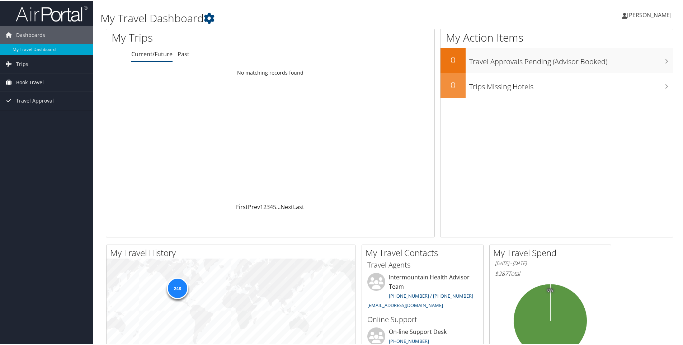  What do you see at coordinates (183, 53) in the screenshot?
I see `a: Past` at bounding box center [183, 53].